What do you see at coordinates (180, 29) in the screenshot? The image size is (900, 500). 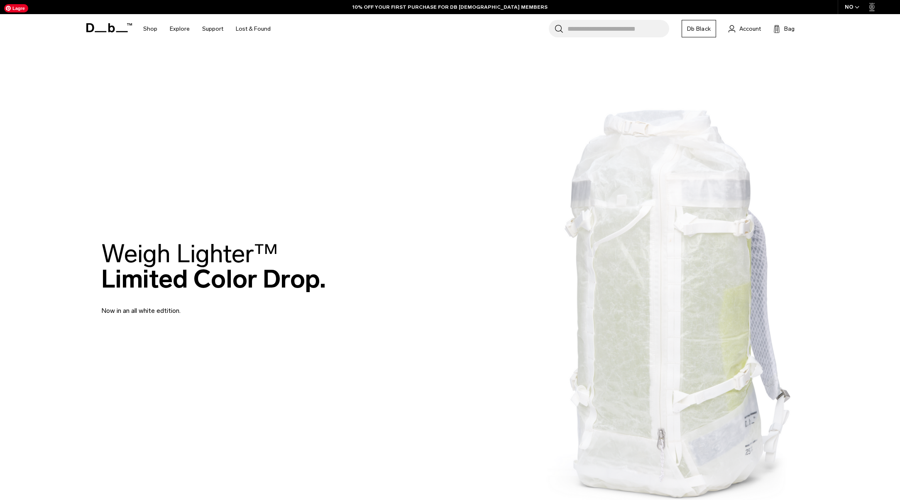 I see `a: Explore` at bounding box center [180, 29].